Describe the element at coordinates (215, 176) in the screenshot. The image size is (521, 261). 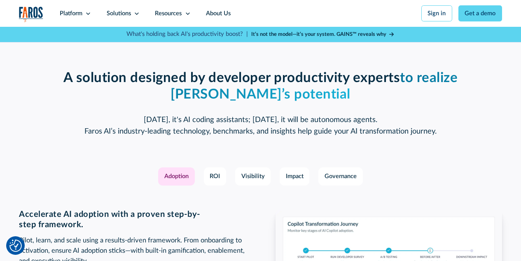
I see `div: ROI` at that location.